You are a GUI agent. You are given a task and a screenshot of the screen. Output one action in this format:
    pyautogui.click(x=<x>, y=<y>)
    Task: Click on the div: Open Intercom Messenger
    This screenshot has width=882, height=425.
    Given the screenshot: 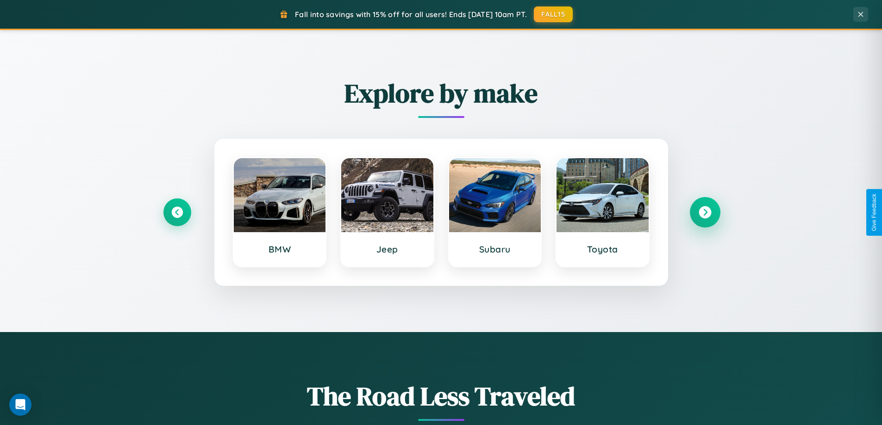 What is the action you would take?
    pyautogui.click(x=20, y=405)
    